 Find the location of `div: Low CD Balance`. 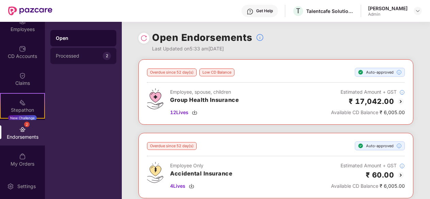

div: Low CD Balance is located at coordinates (217, 72).